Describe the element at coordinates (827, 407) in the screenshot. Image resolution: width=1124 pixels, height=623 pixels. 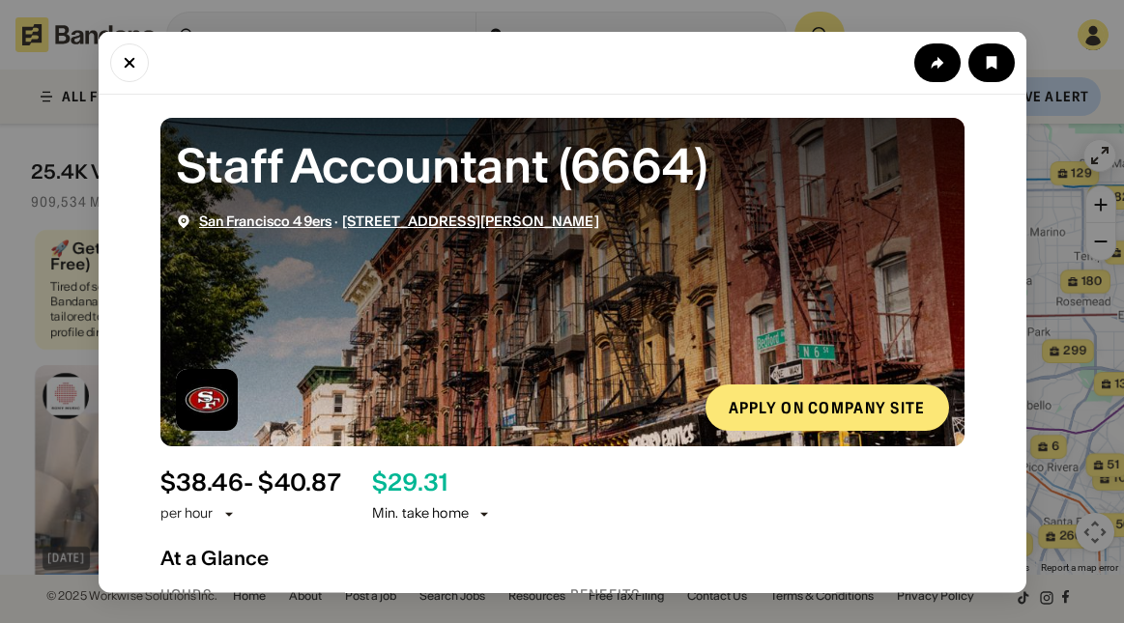
I see `div: Apply on company site` at that location.